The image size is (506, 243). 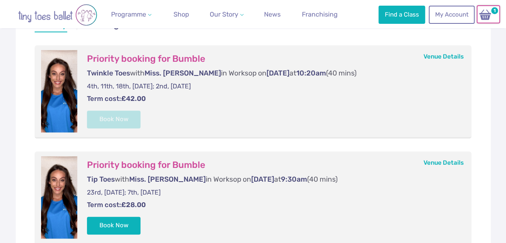 What do you see at coordinates (320, 15) in the screenshot?
I see `a: Franchising` at bounding box center [320, 15].